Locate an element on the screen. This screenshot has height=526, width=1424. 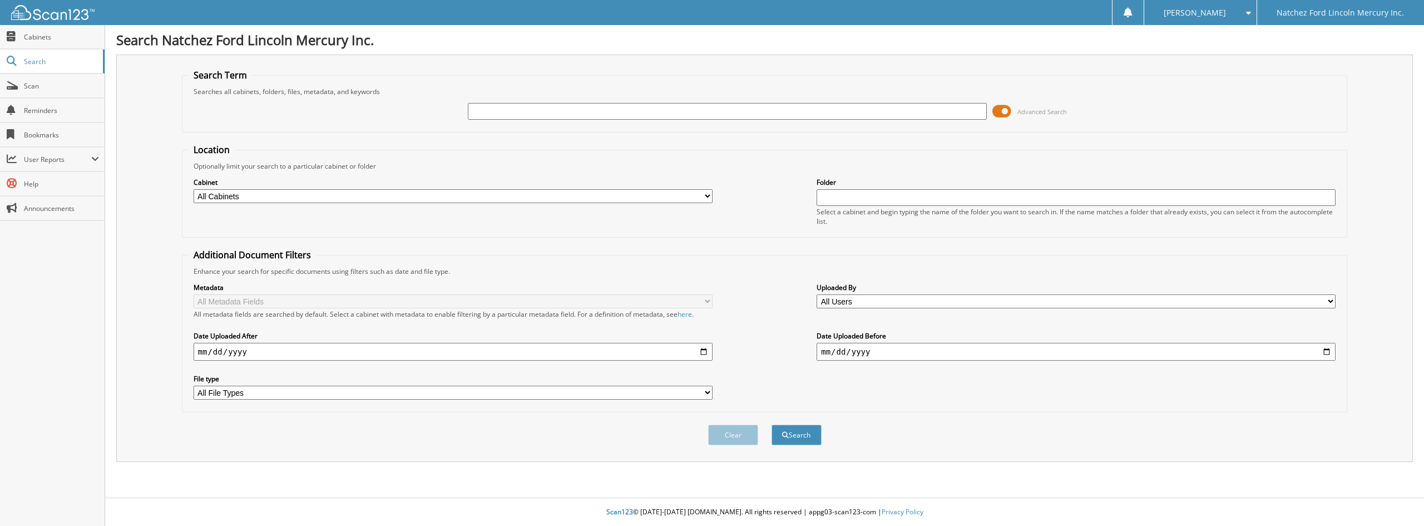
label: Date Uploaded Before is located at coordinates (1076, 335).